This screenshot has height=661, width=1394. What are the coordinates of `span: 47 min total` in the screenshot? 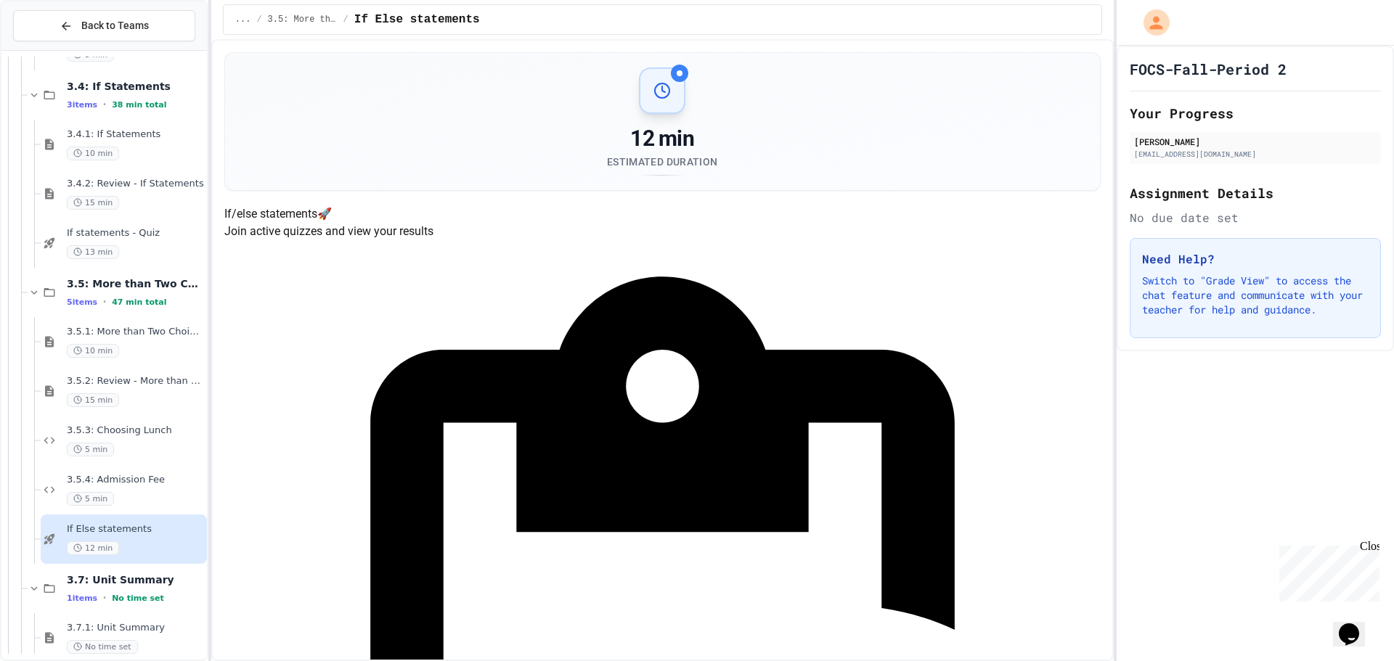 It's located at (139, 302).